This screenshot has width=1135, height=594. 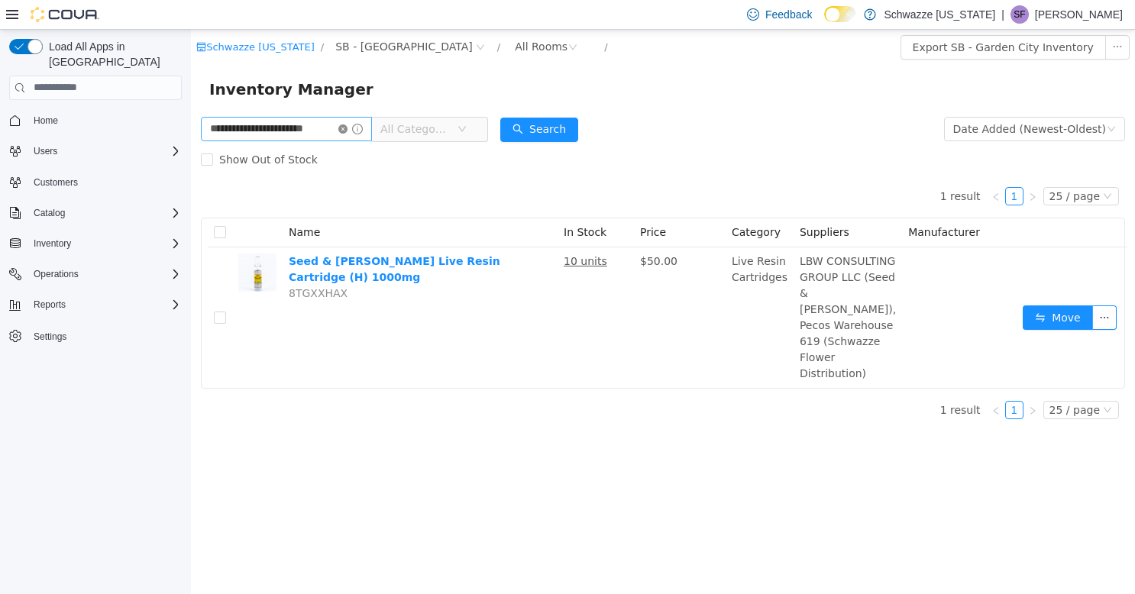 What do you see at coordinates (568, 288) in the screenshot?
I see `td: Live Resin Cartridges` at bounding box center [568, 288].